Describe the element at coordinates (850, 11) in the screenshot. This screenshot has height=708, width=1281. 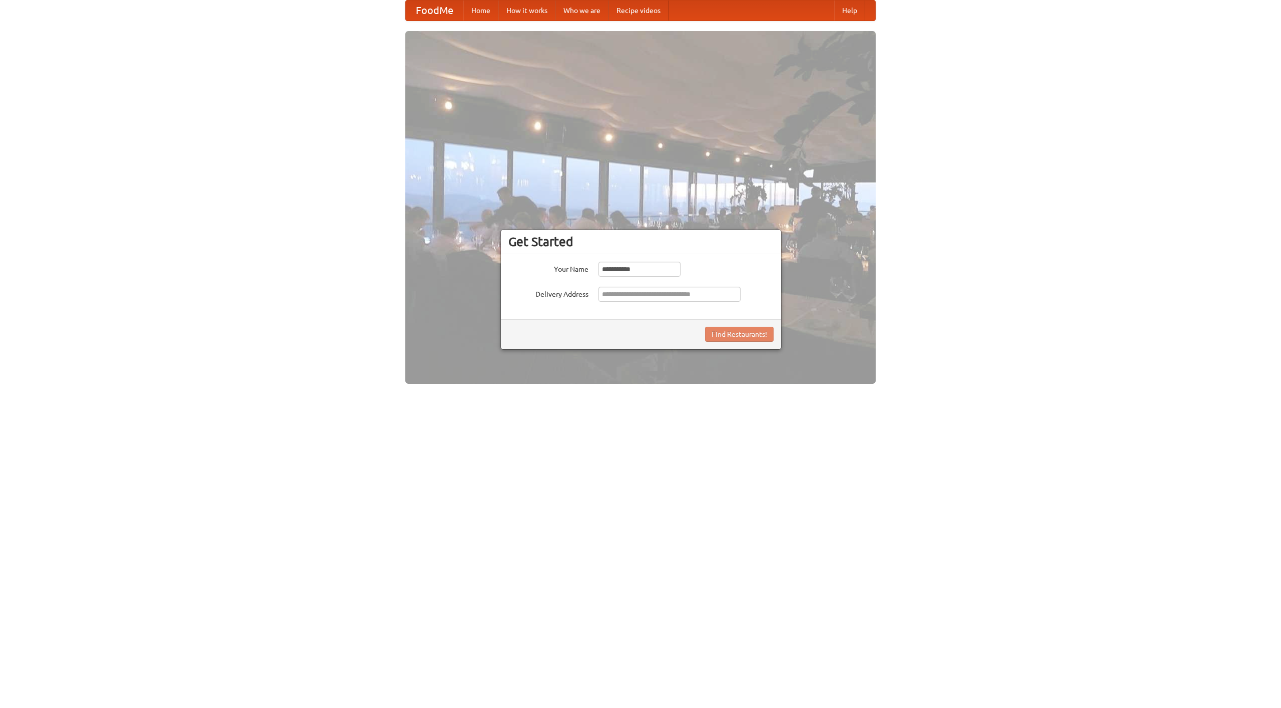
I see `a: Help` at that location.